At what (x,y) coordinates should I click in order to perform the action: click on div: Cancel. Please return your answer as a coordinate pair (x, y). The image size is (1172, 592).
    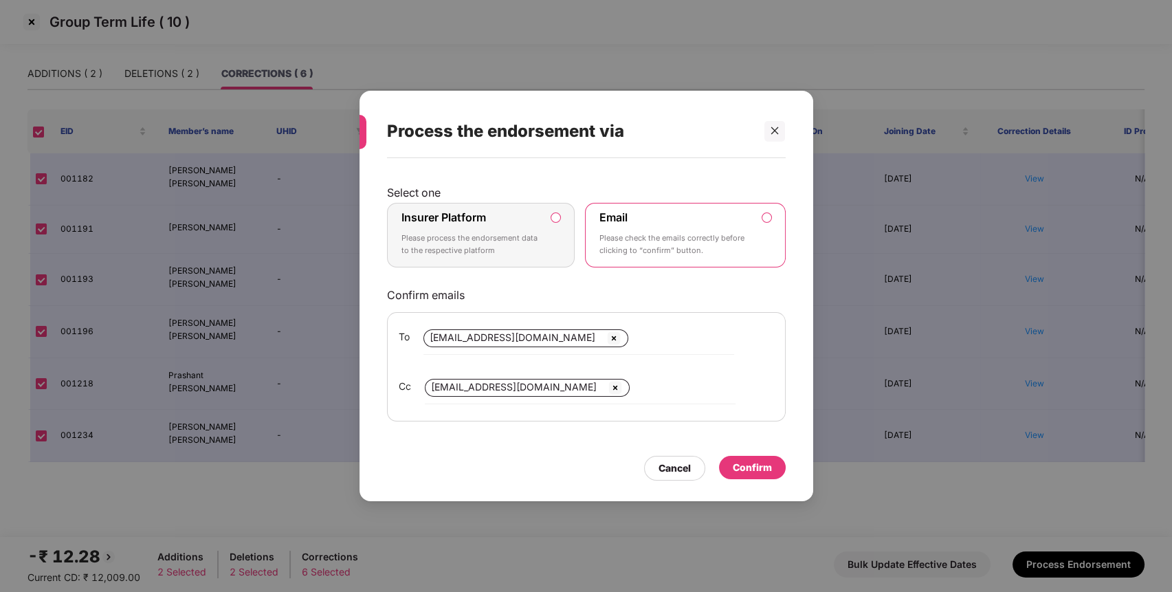
    Looking at the image, I should click on (674, 468).